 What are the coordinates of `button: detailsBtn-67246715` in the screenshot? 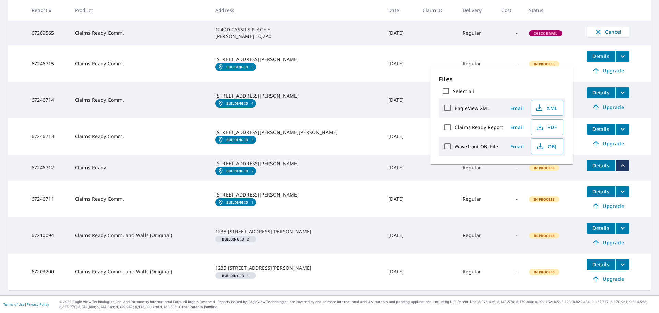 It's located at (601, 56).